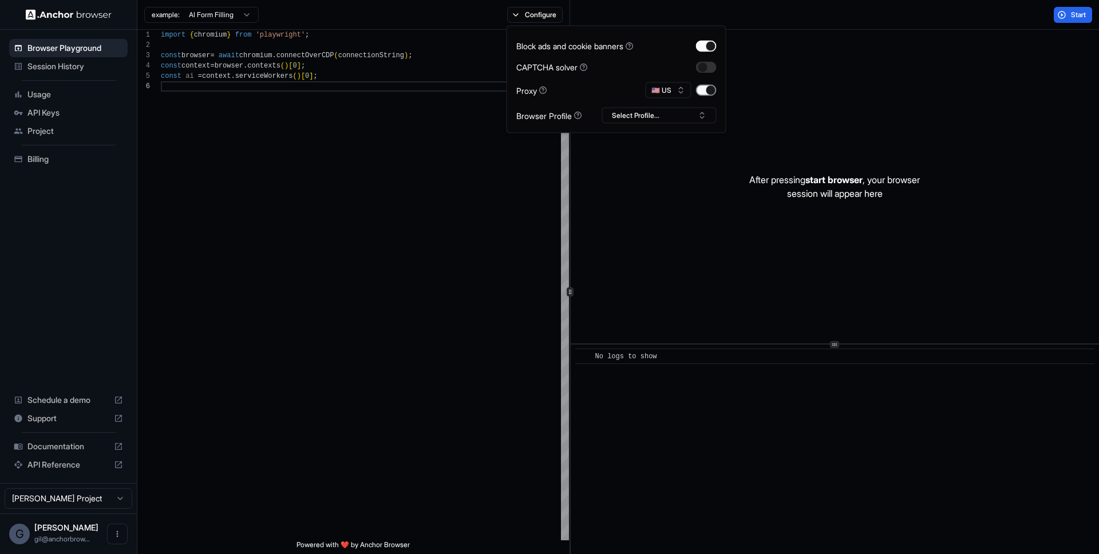 This screenshot has height=554, width=1099. I want to click on div: API Keys, so click(68, 113).